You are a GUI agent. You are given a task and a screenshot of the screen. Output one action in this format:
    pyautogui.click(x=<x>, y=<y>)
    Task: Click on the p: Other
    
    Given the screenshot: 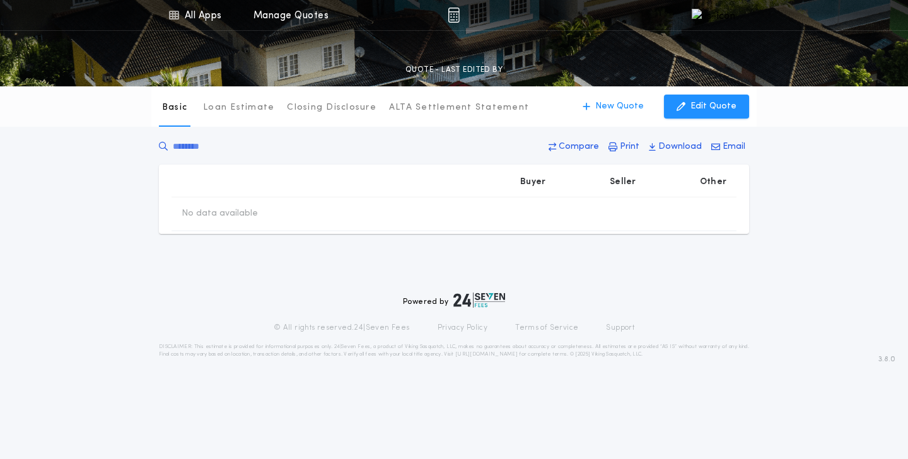 What is the action you would take?
    pyautogui.click(x=713, y=182)
    